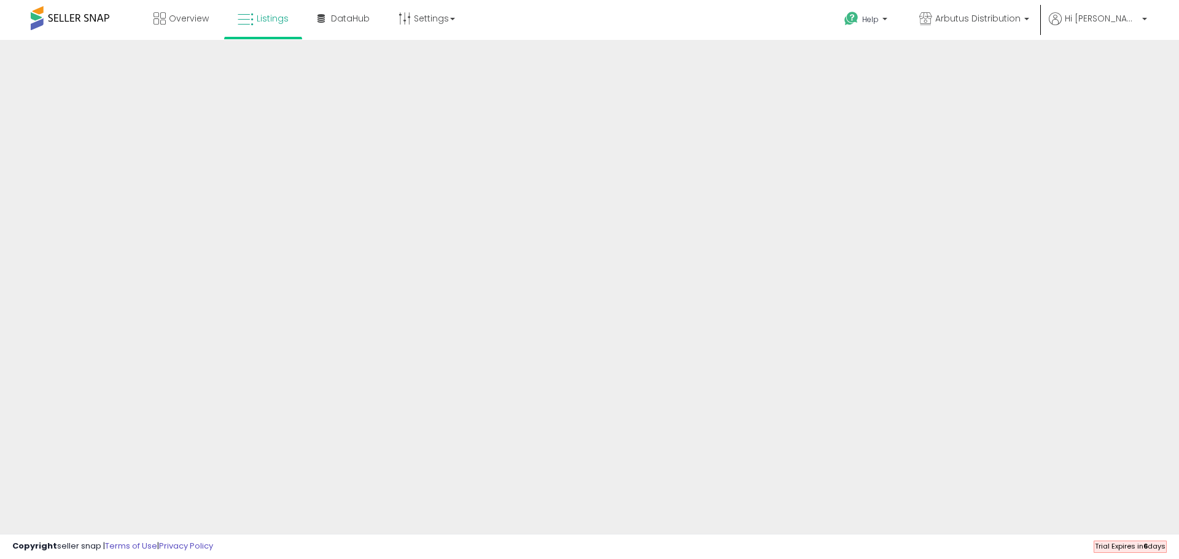  I want to click on span: Trial Expires in days, so click(1130, 546).